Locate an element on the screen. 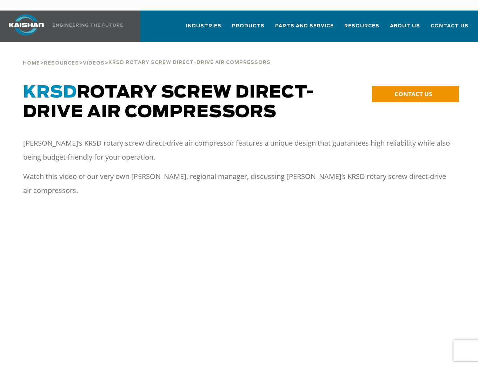 This screenshot has height=366, width=478. a: Contact Us is located at coordinates (450, 29).